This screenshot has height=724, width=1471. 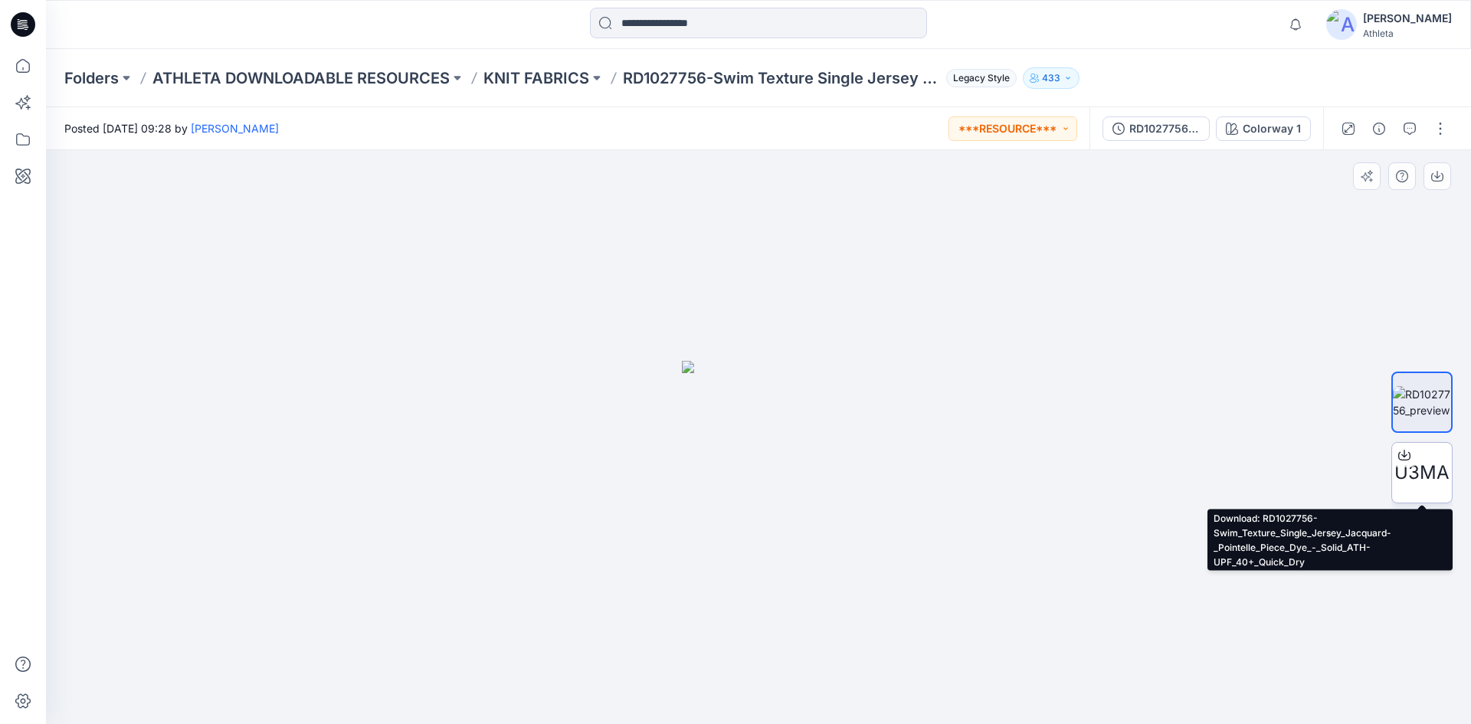 I want to click on p: Folders, so click(x=91, y=78).